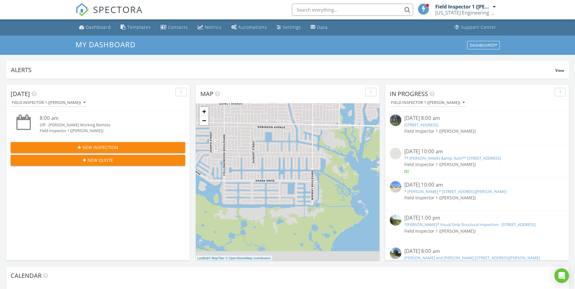 The height and width of the screenshot is (289, 575). Describe the element at coordinates (409, 94) in the screenshot. I see `span: In Progress` at that location.